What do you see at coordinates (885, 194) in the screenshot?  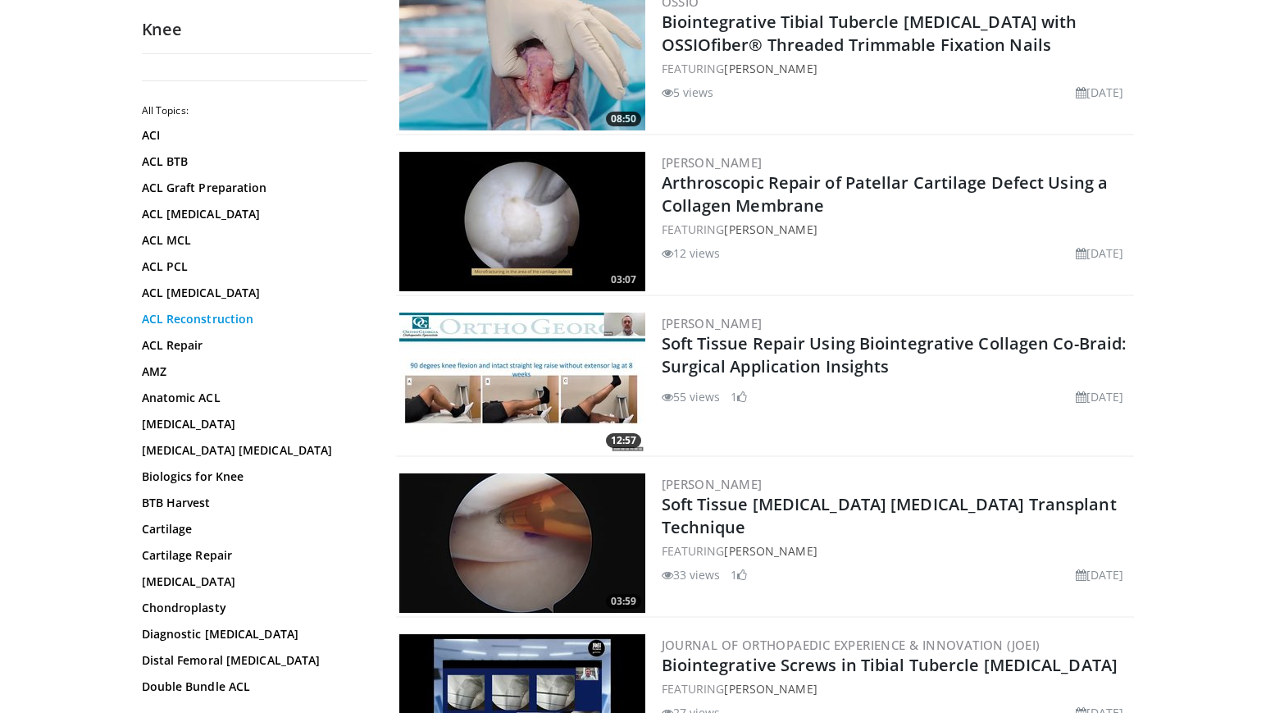 I see `a: Arthroscopic Repair of Patellar Cartilage Defect Using a Collagen Membrane` at bounding box center [885, 194].